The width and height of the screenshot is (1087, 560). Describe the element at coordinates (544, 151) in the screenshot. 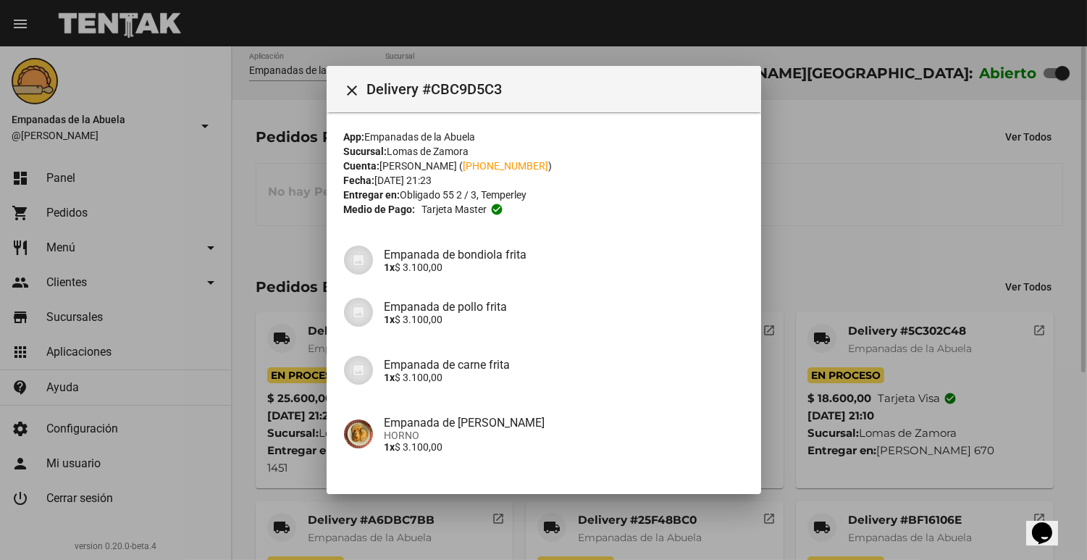

I see `div: Lomas de Zamora` at that location.